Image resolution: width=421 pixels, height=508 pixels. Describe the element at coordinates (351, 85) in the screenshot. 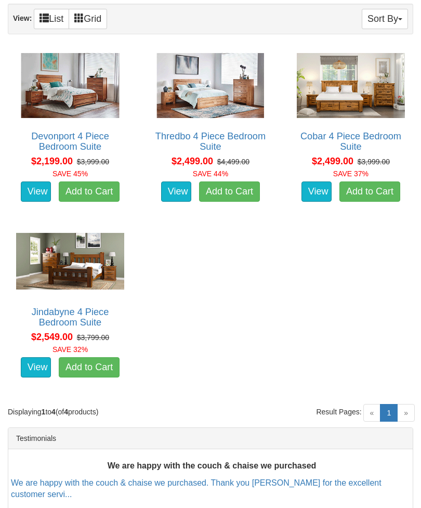

I see `img: Cobar 4 Piece Bedroom Suite` at that location.